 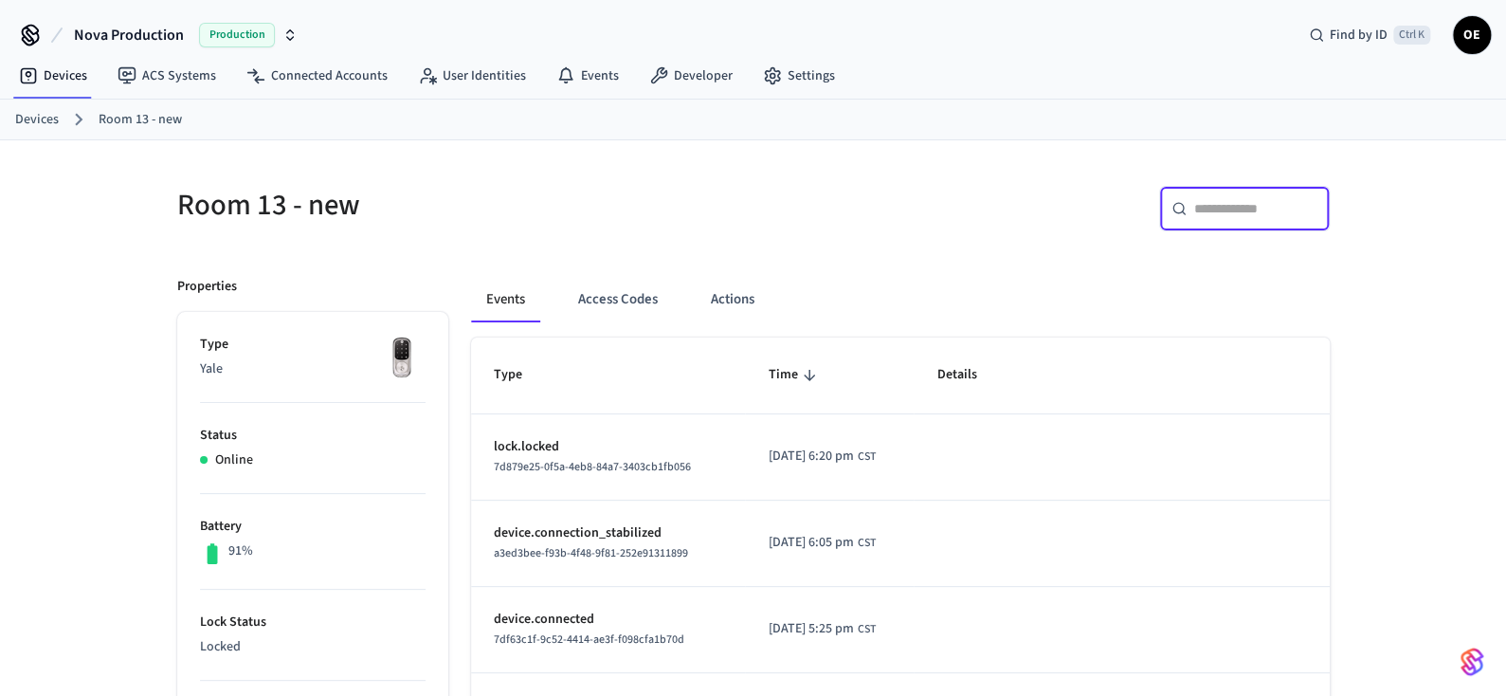 What do you see at coordinates (969, 374) in the screenshot?
I see `span: Details` at bounding box center [969, 374].